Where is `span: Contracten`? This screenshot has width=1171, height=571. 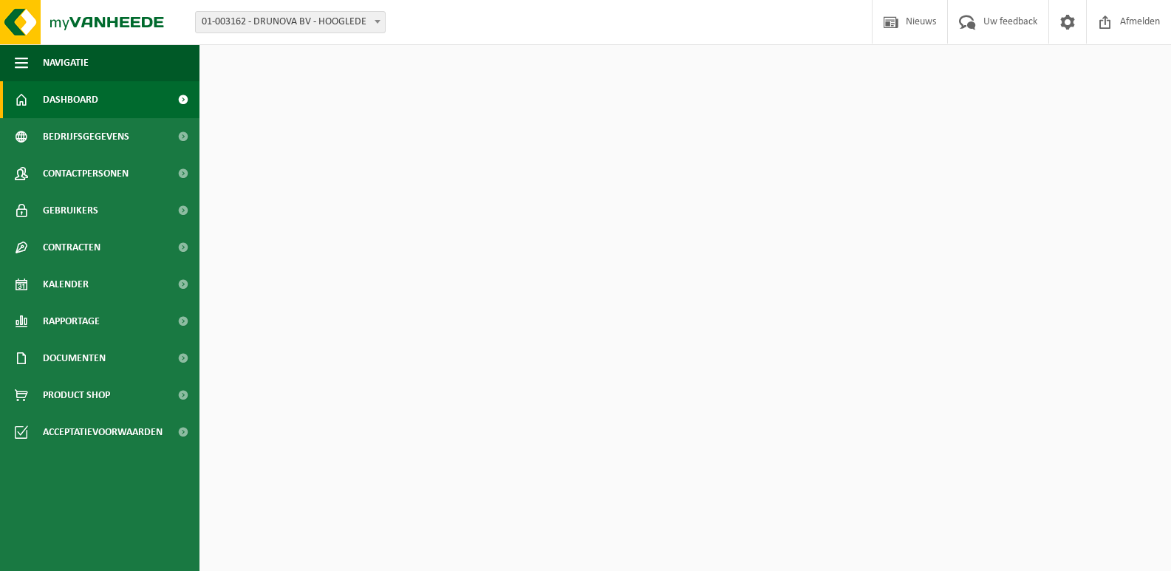 span: Contracten is located at coordinates (72, 247).